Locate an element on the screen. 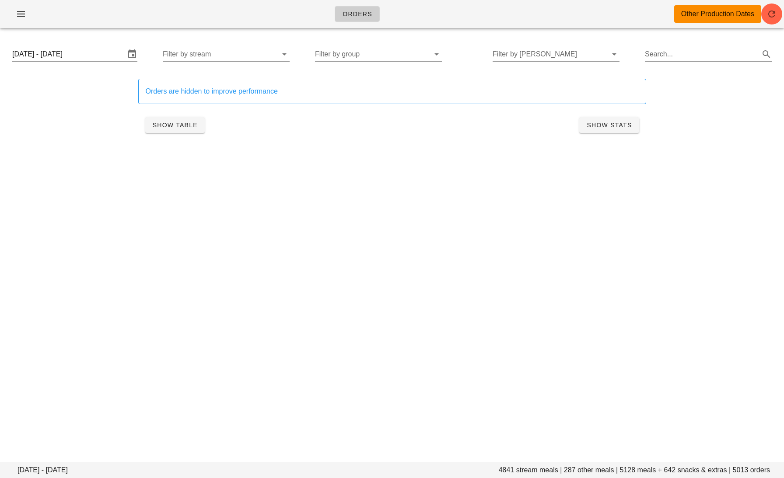  button: Show Stats is located at coordinates (609, 125).